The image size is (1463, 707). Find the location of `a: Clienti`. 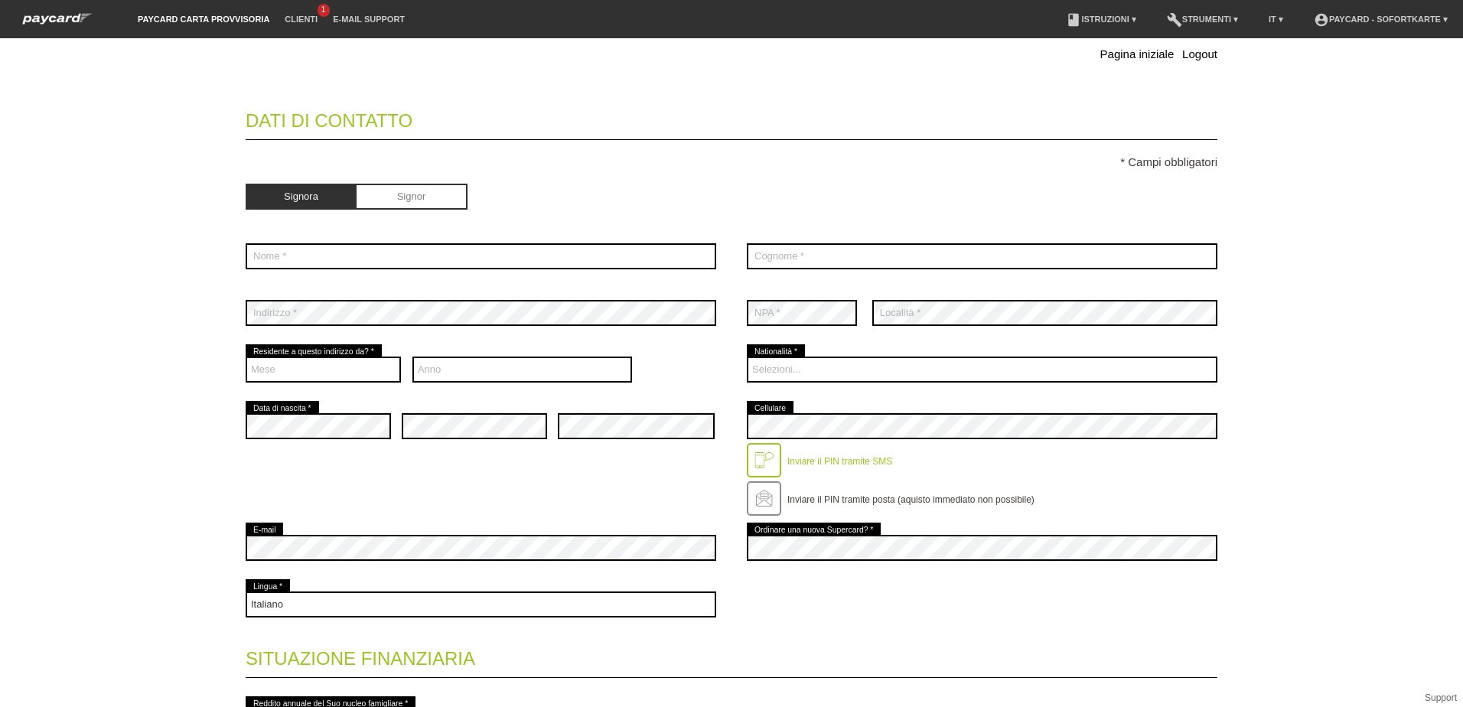

a: Clienti is located at coordinates (301, 19).